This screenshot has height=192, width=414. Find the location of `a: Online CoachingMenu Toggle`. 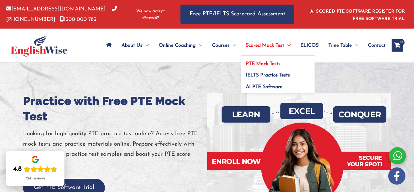

a: Online CoachingMenu Toggle is located at coordinates (180, 45).